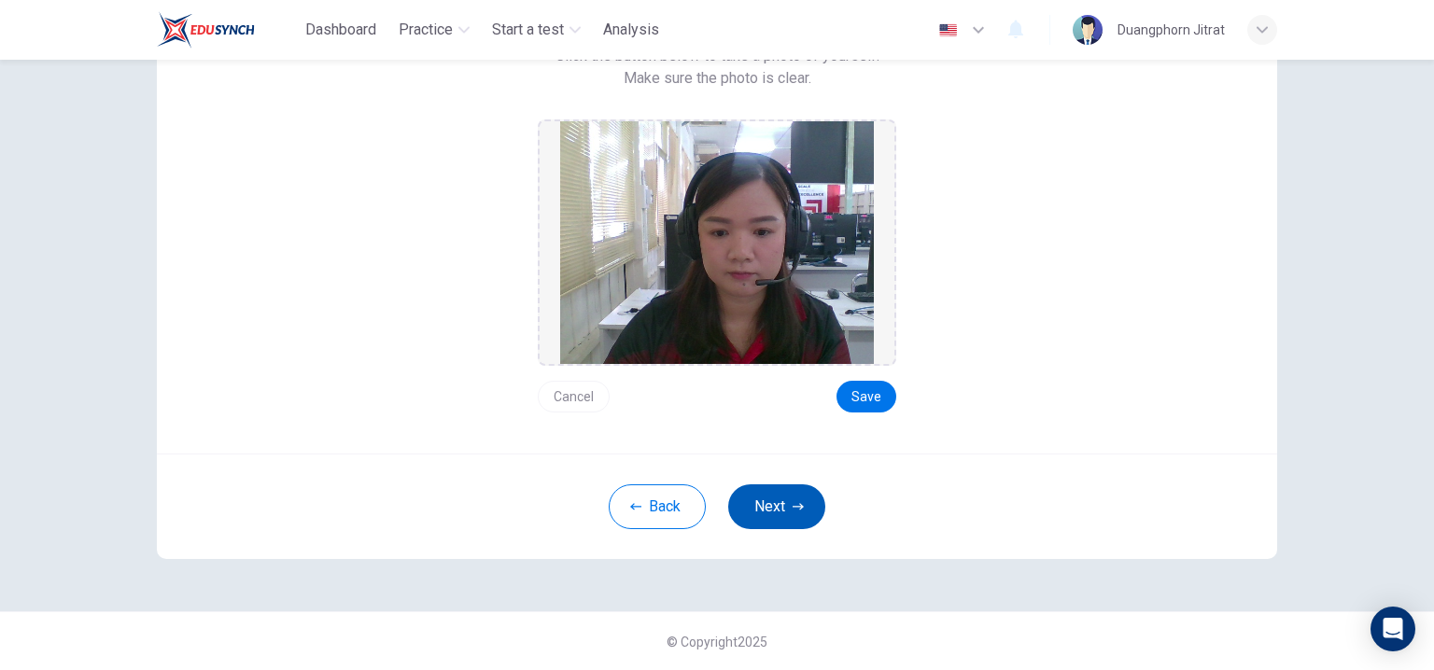 This screenshot has width=1434, height=670. I want to click on a: Train Test logo, so click(227, 30).